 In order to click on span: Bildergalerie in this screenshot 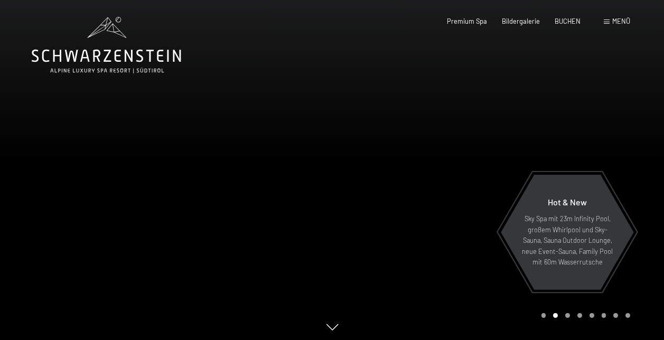, I will do `click(521, 21)`.